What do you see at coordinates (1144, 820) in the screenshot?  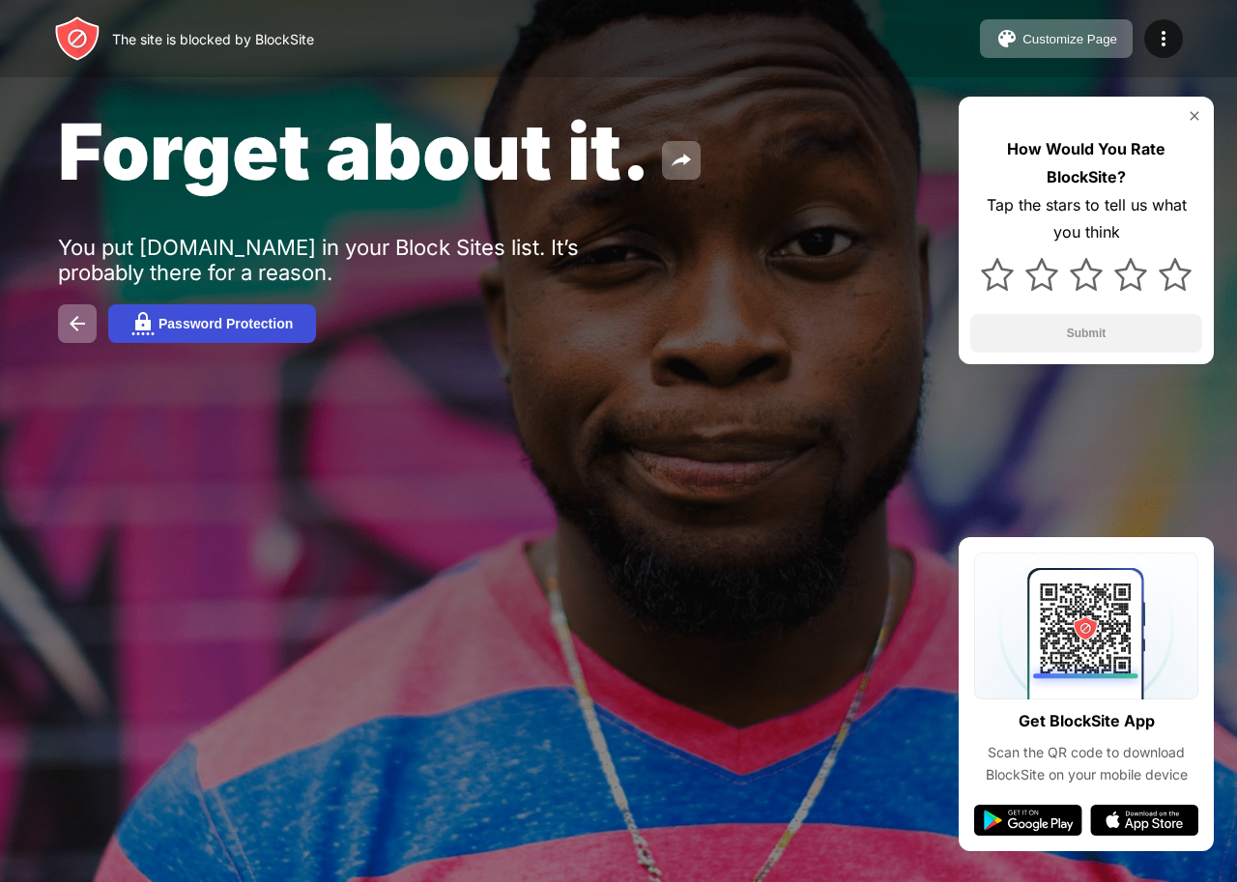 I see `img: app-store.svg` at bounding box center [1144, 820].